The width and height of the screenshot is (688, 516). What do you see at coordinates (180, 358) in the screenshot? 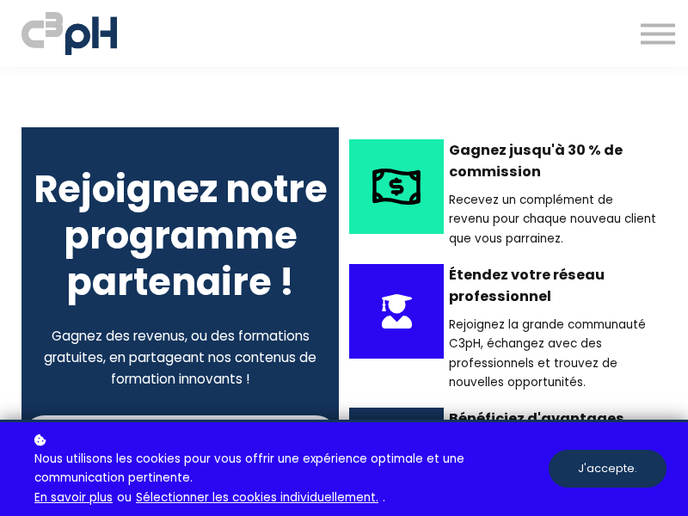
I see `p: Gagnez des revenus, ou des formations gratuites, en partageant nos contenus de formation innovants !` at bounding box center [180, 358].